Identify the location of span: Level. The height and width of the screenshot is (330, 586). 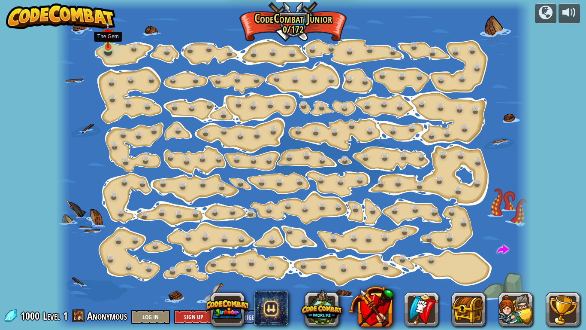
(51, 315).